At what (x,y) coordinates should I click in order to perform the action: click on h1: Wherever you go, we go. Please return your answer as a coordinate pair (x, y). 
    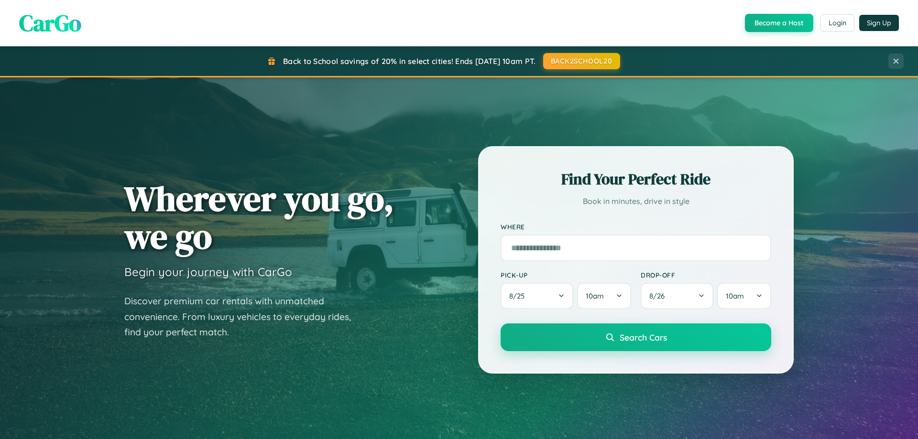
    Looking at the image, I should click on (259, 218).